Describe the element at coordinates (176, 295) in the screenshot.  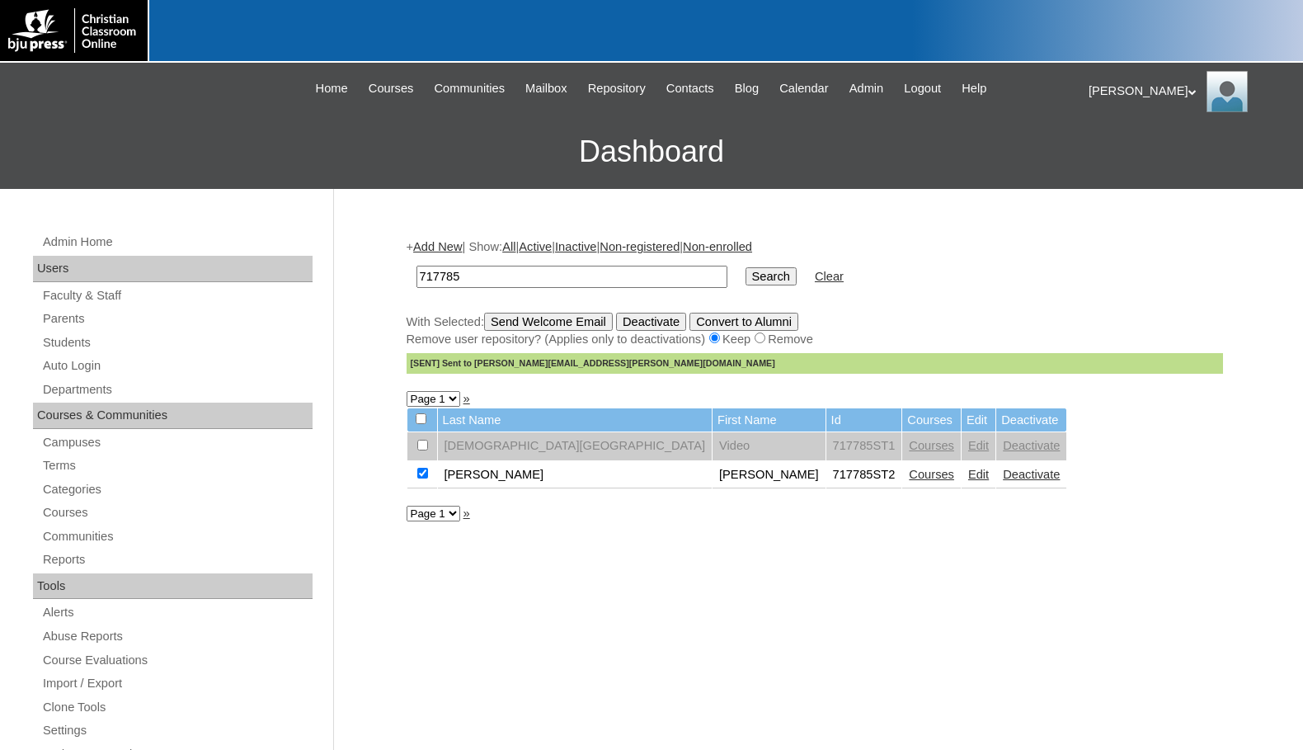
I see `a: Faculty & Staff` at that location.